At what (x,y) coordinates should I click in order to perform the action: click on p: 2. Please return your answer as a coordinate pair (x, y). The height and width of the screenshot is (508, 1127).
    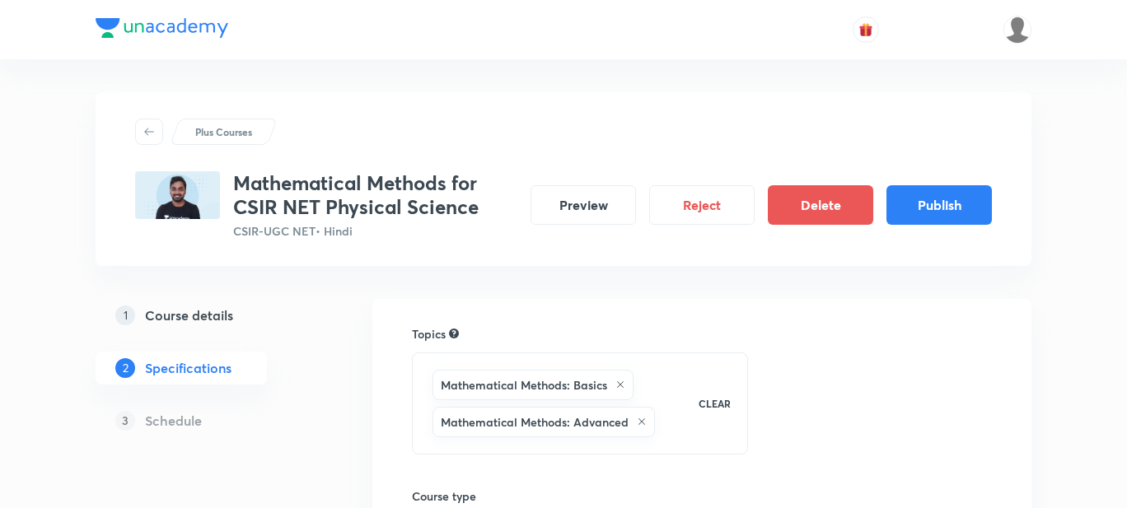
    Looking at the image, I should click on (125, 368).